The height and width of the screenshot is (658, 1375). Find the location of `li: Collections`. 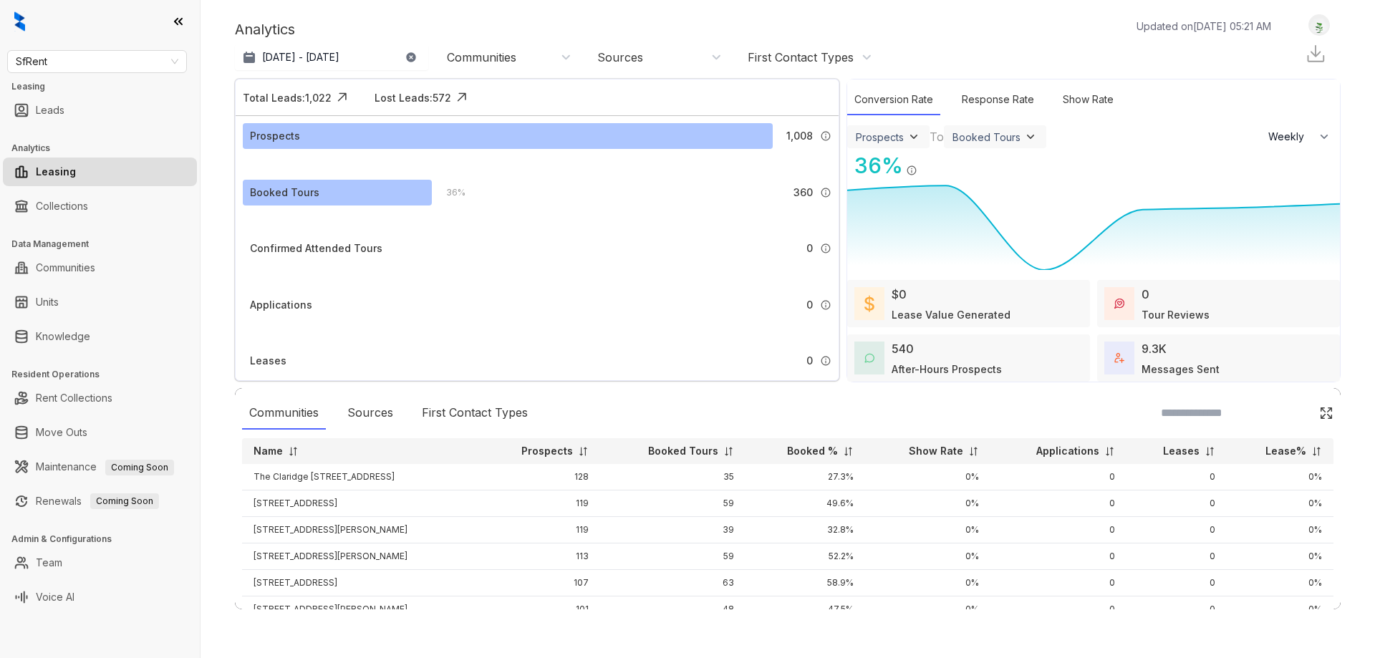

li: Collections is located at coordinates (100, 206).